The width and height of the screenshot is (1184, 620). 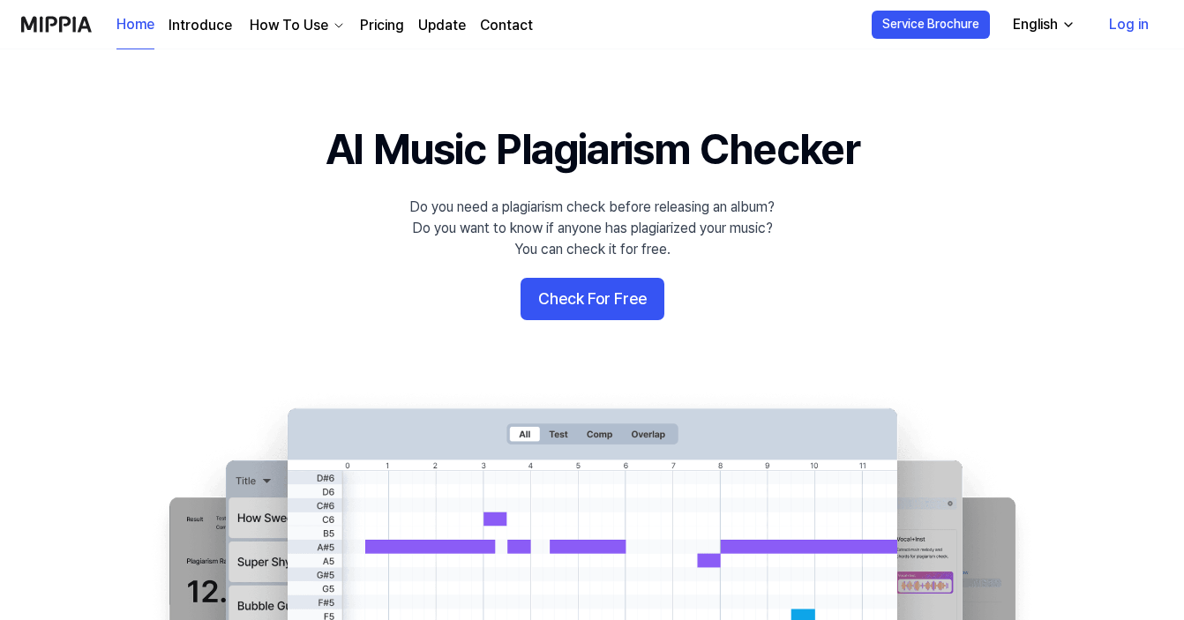 I want to click on button: Check For Free, so click(x=592, y=299).